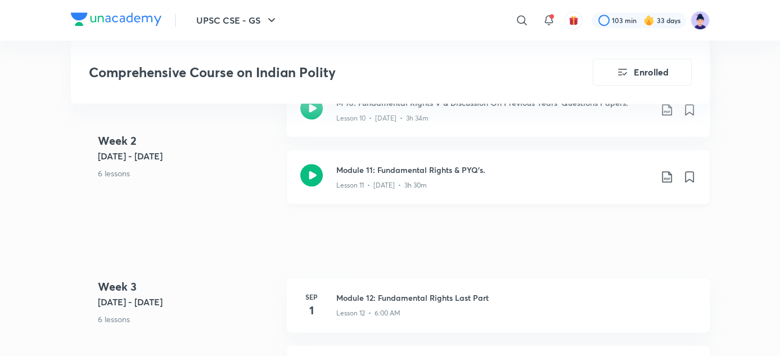 This screenshot has width=780, height=356. Describe the element at coordinates (498, 312) in the screenshot. I see `a: Sep1Module 12: Fundamental Rights Last PartLesson 12 • 6:00 AM` at that location.